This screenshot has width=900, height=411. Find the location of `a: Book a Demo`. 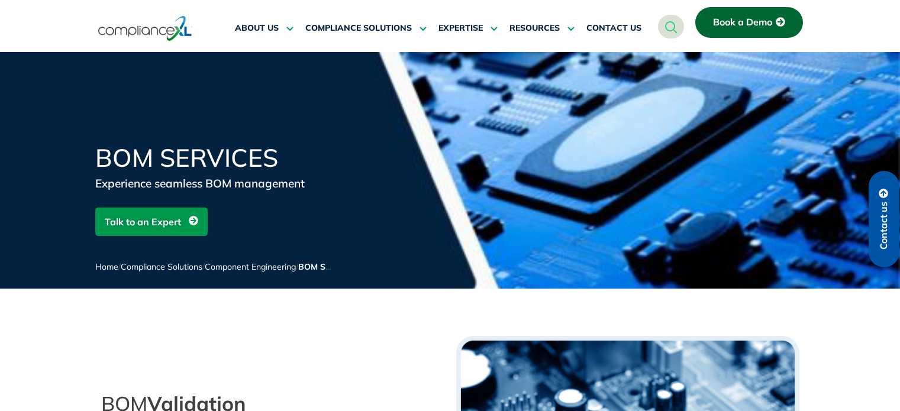

a: Book a Demo is located at coordinates (749, 22).